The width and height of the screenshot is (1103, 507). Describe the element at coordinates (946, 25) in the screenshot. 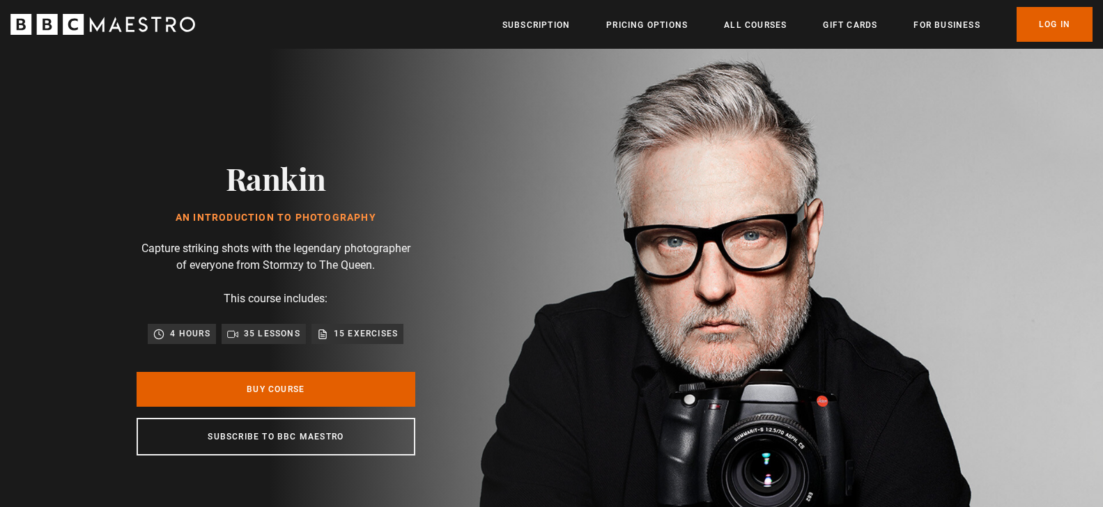

I see `a: For business` at that location.